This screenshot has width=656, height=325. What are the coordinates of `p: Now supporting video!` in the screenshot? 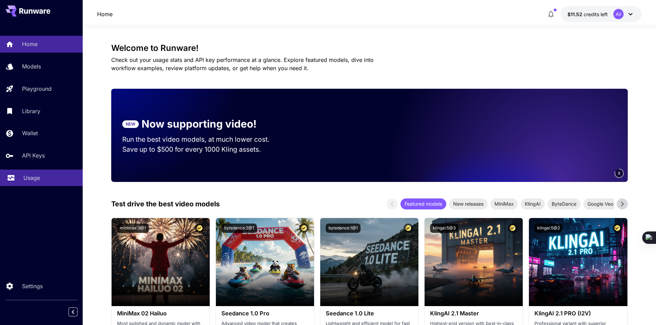 It's located at (199, 124).